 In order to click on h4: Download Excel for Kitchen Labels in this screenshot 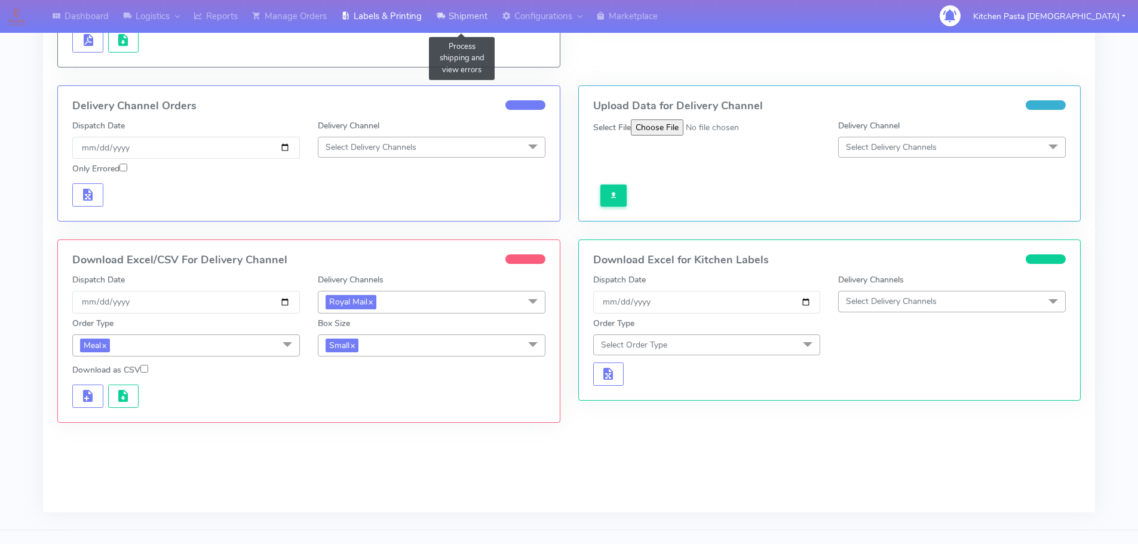, I will do `click(830, 261)`.